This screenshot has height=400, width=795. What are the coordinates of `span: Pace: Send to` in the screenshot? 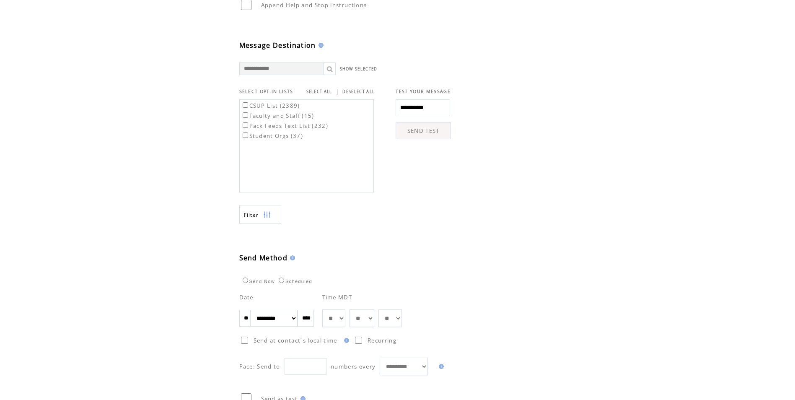 It's located at (260, 366).